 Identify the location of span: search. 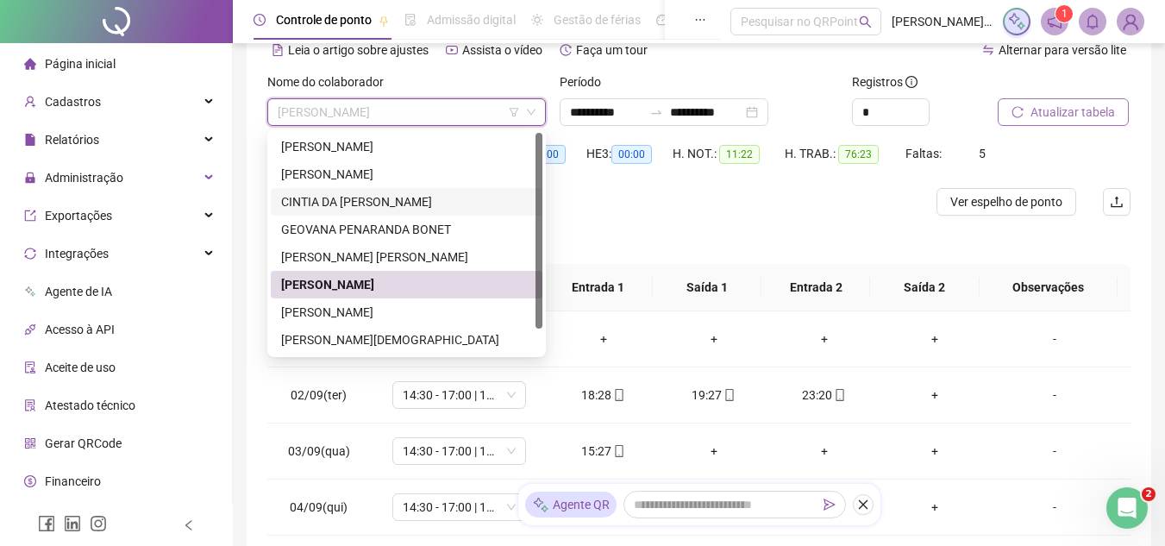
(865, 22).